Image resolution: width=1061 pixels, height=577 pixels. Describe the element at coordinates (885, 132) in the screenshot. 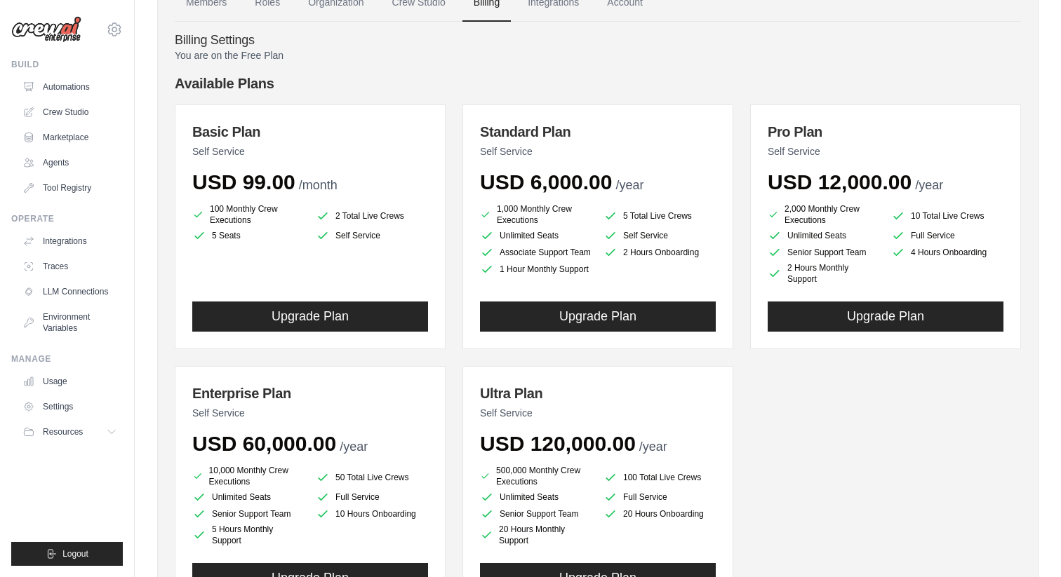

I see `h3: Pro Plan` at that location.